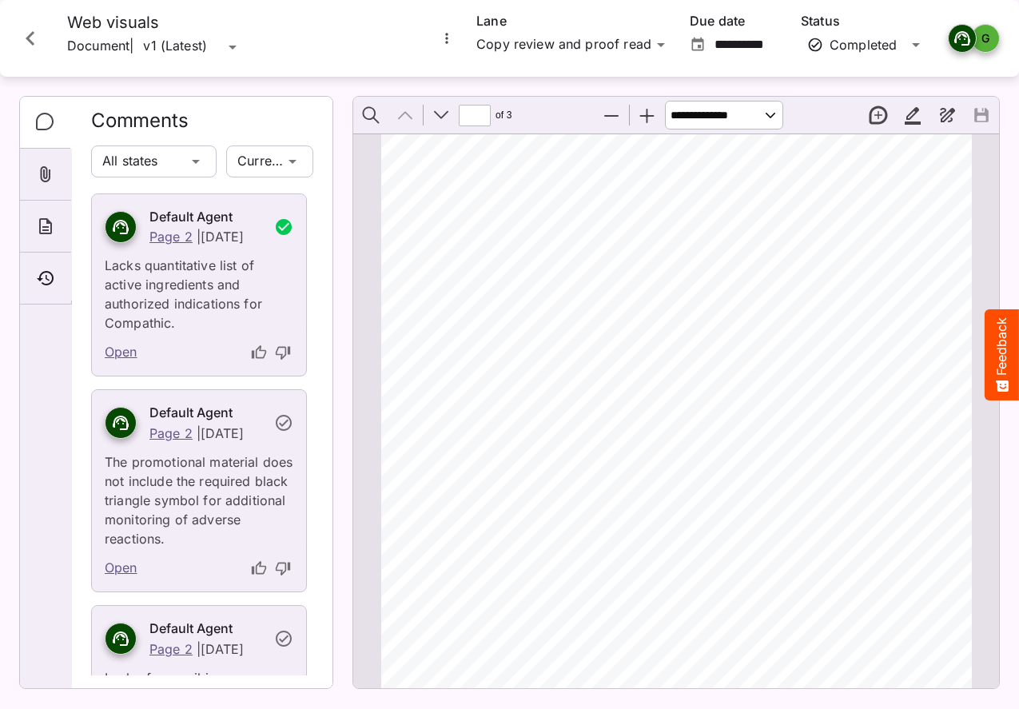 This screenshot has width=1019, height=709. I want to click on div: Current lane, so click(254, 161).